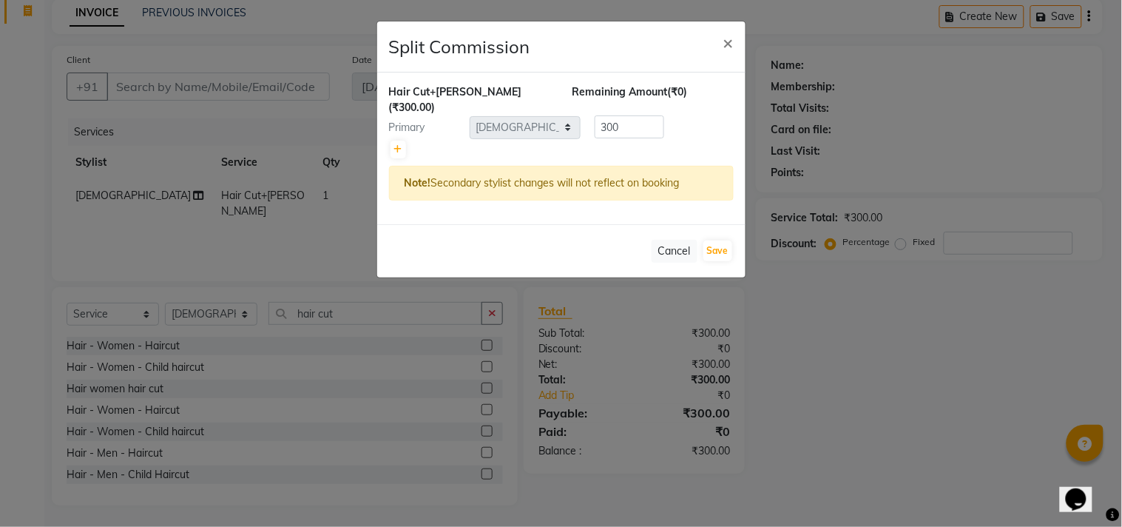 This screenshot has width=1122, height=527. I want to click on span: Remaining Amount, so click(620, 92).